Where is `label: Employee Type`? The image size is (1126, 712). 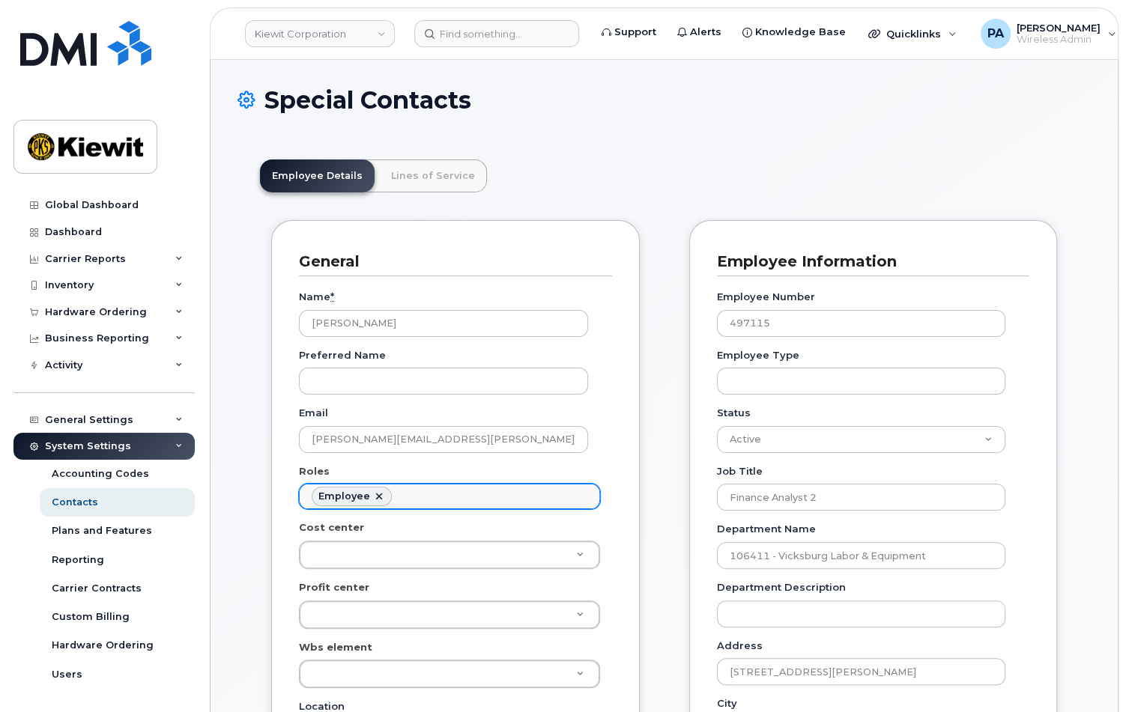 label: Employee Type is located at coordinates (758, 355).